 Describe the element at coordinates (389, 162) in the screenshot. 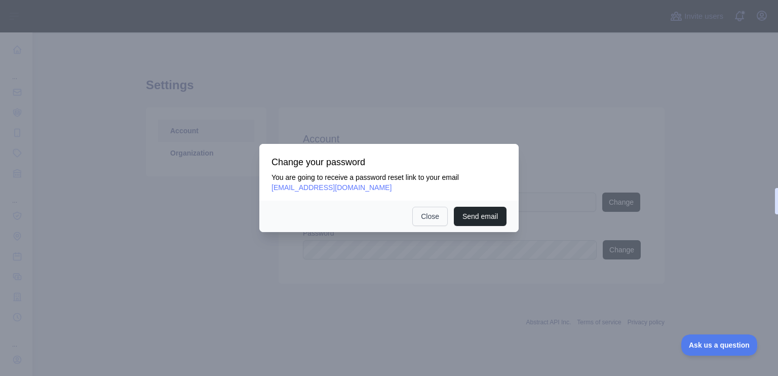

I see `h3: Change your password` at that location.